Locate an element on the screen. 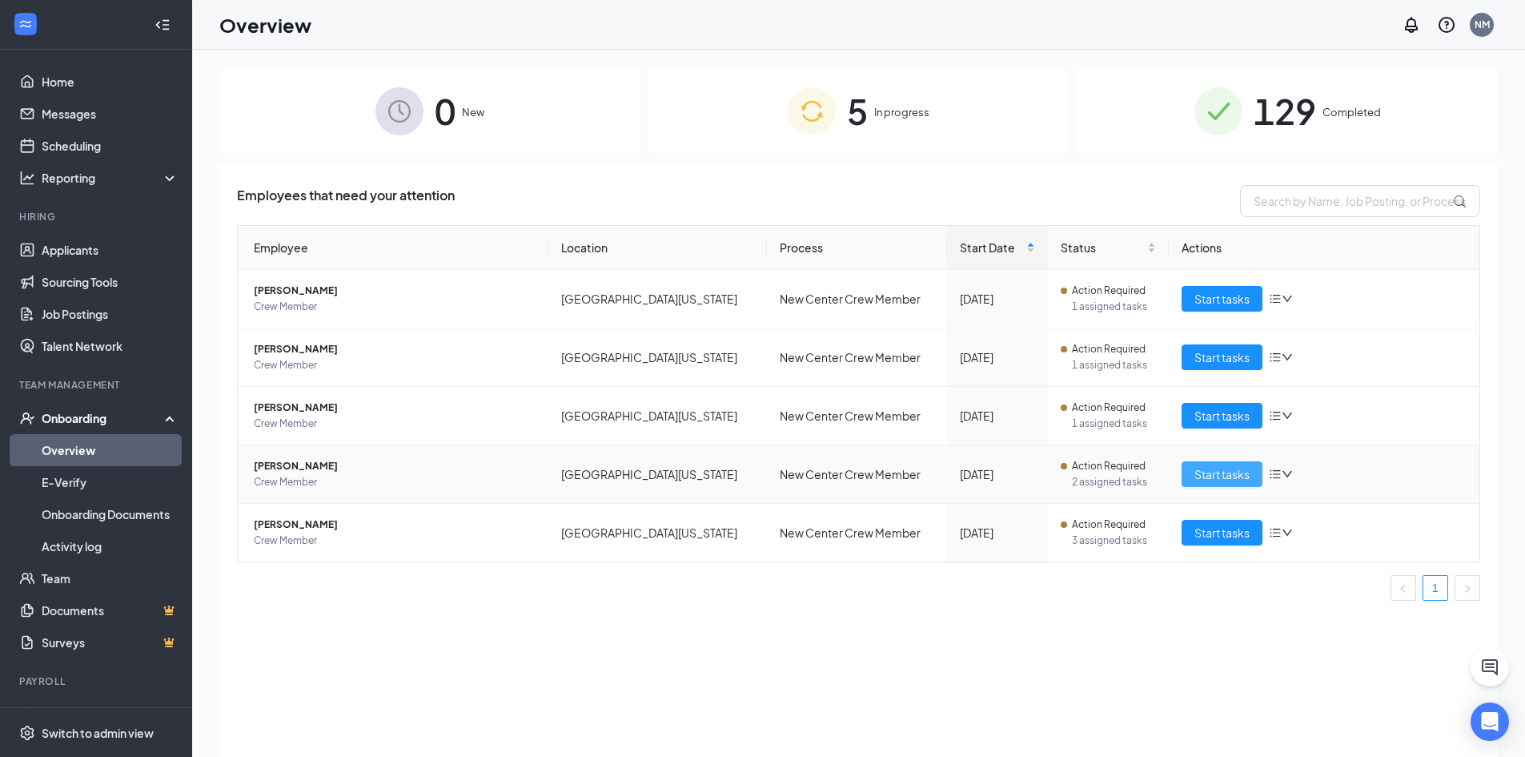 This screenshot has width=1525, height=757. a: Applicants is located at coordinates (110, 250).